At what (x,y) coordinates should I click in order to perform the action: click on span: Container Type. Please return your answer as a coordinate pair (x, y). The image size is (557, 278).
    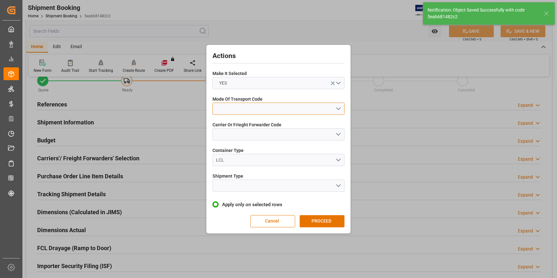
    Looking at the image, I should click on (228, 150).